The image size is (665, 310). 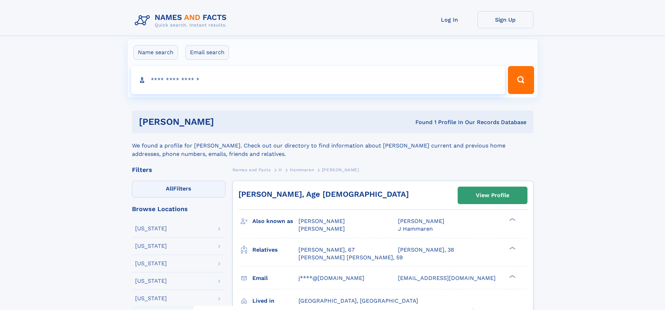 I want to click on label: Name search, so click(x=156, y=52).